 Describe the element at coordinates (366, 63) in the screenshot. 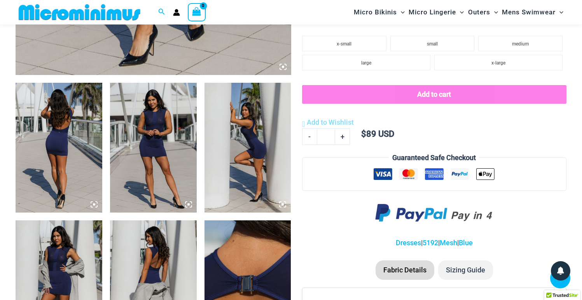

I see `li: large` at that location.